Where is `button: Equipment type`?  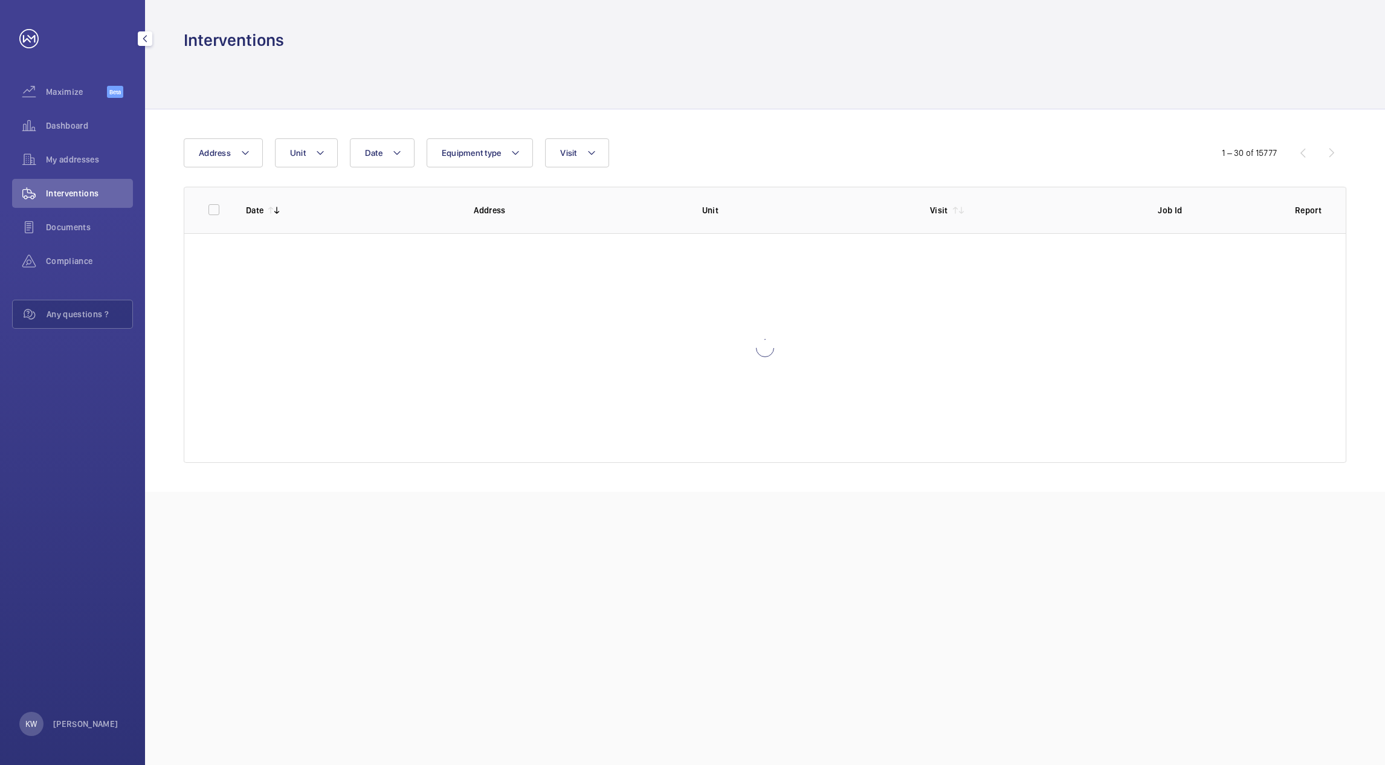 button: Equipment type is located at coordinates (480, 153).